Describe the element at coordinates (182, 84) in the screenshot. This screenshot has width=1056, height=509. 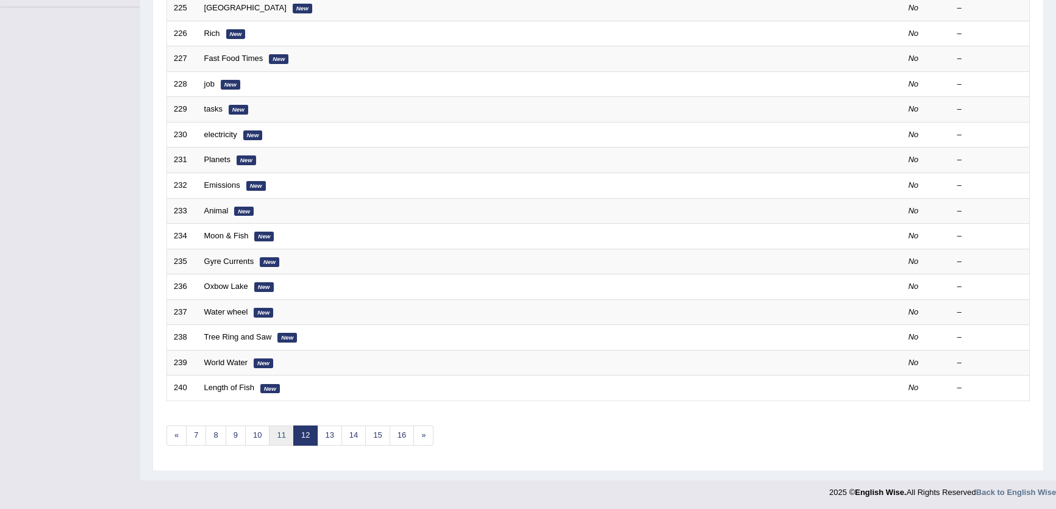
I see `td: 228` at that location.